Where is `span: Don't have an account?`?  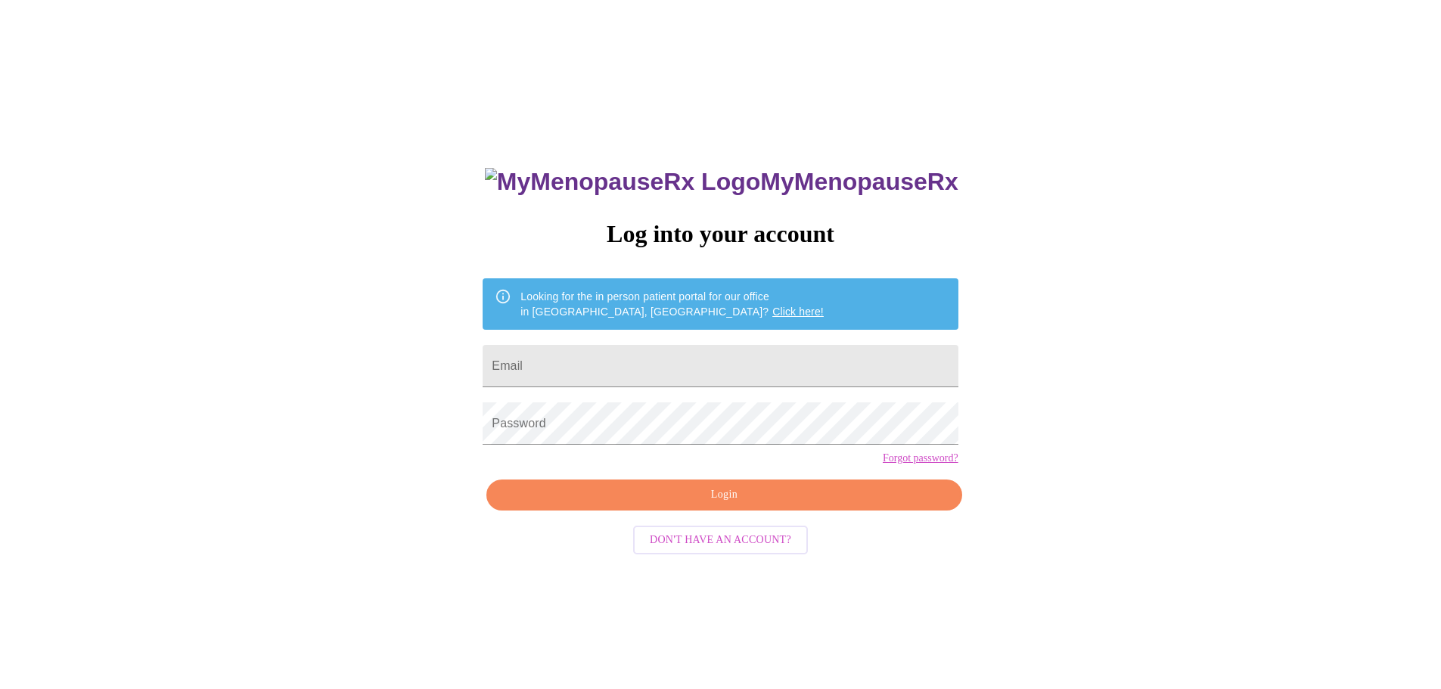
span: Don't have an account? is located at coordinates (720, 540).